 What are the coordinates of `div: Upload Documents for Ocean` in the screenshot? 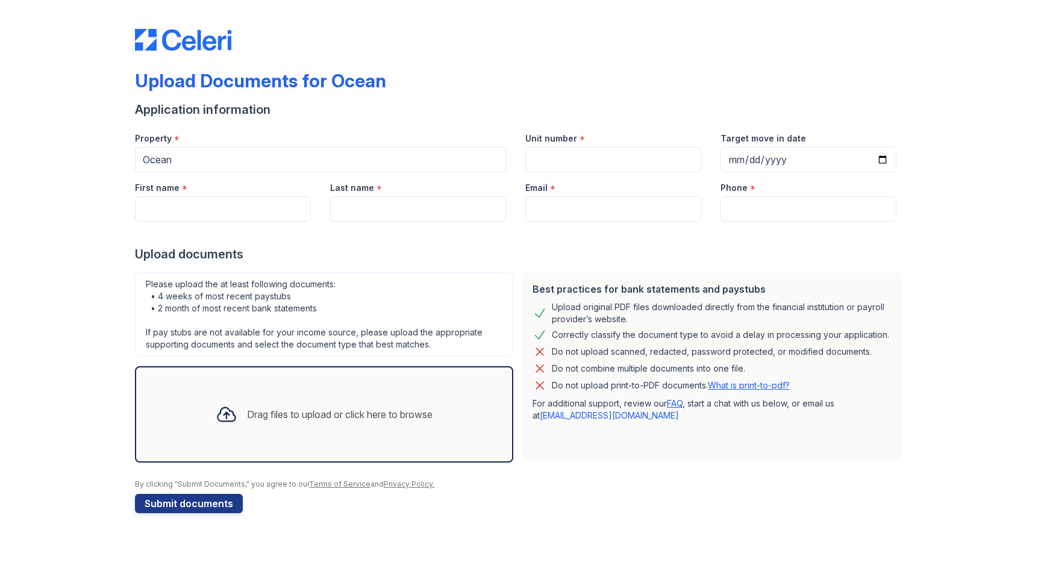 It's located at (260, 81).